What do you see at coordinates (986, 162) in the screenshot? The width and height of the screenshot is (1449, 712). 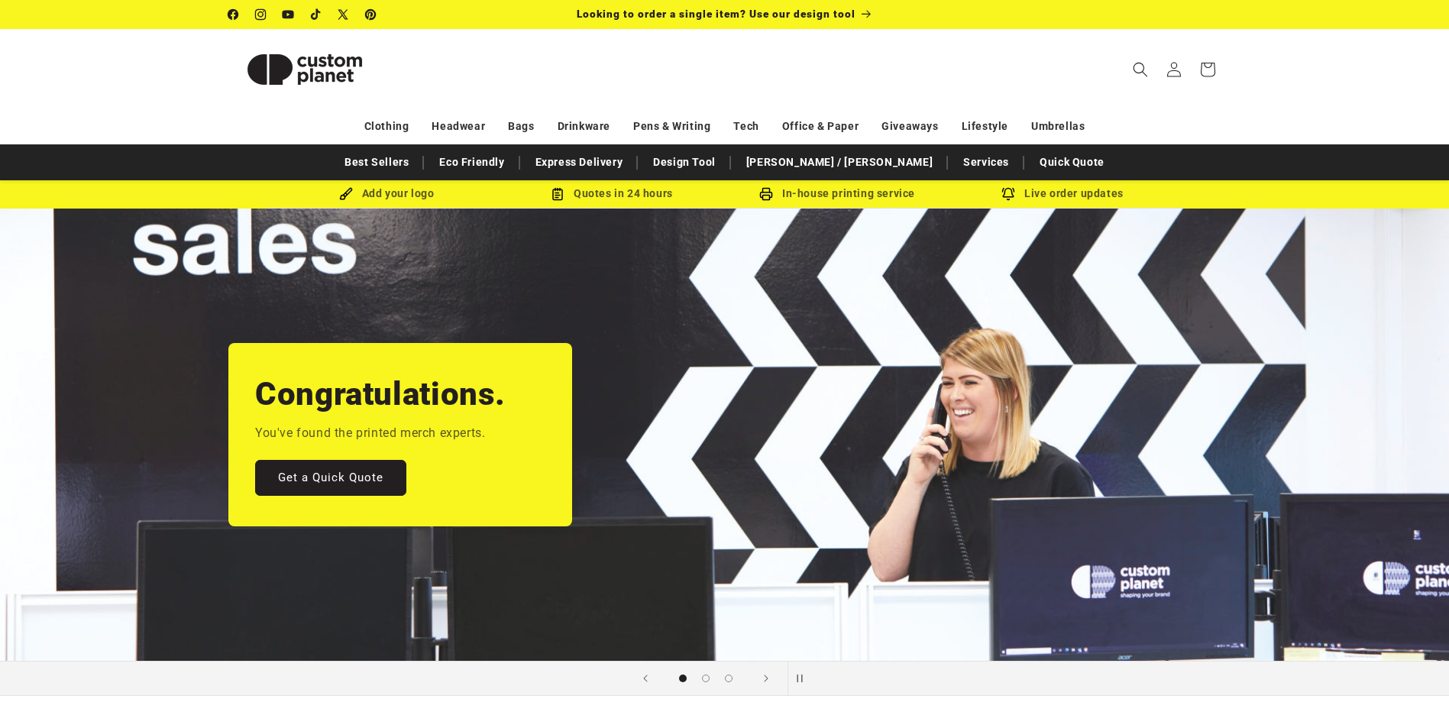 I see `a: Services` at bounding box center [986, 162].